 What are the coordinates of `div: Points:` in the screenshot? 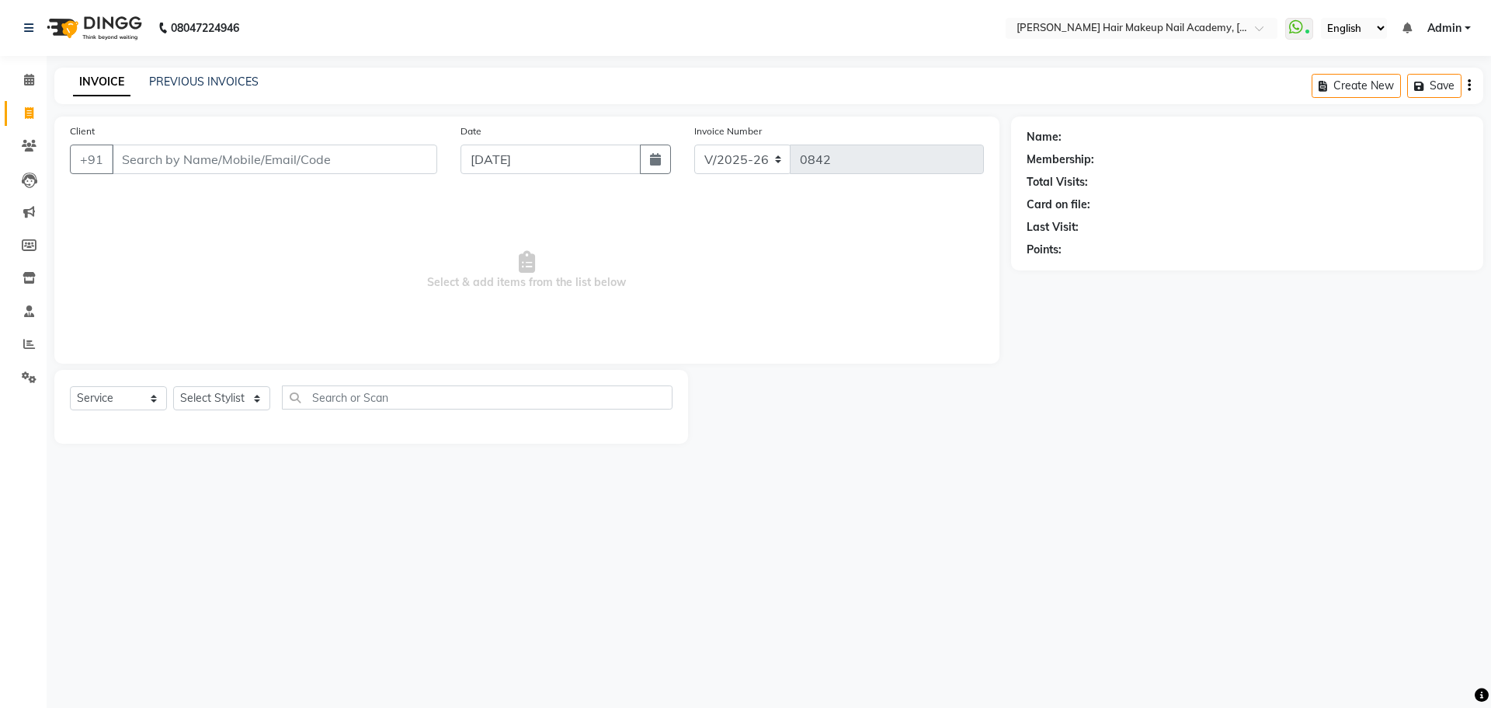 It's located at (1044, 249).